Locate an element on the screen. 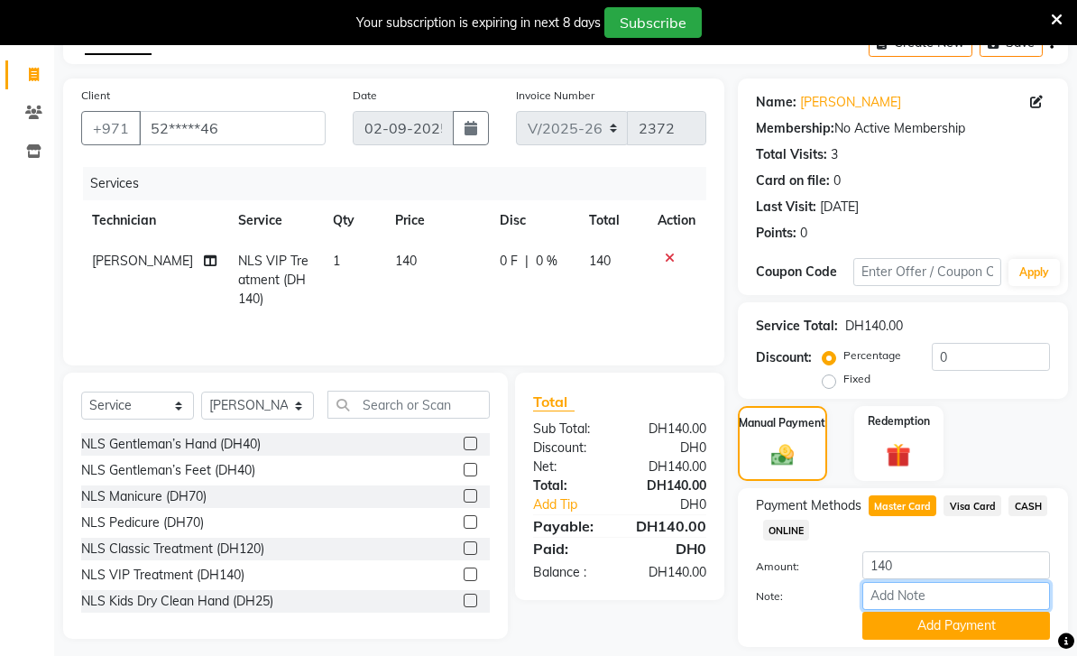 Image resolution: width=1077 pixels, height=656 pixels. button: +971 is located at coordinates (111, 128).